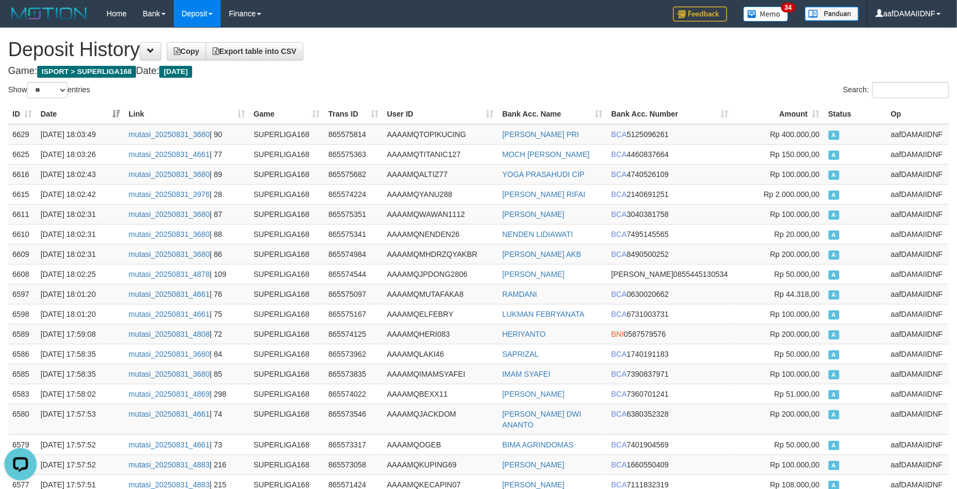 The height and width of the screenshot is (489, 957). Describe the element at coordinates (187, 294) in the screenshot. I see `td: | 76` at that location.